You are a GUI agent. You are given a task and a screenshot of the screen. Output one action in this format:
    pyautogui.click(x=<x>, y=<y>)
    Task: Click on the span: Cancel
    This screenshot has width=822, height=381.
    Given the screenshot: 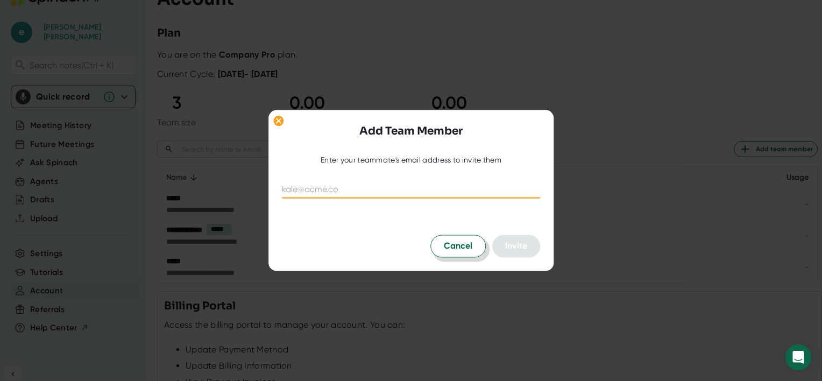 What is the action you would take?
    pyautogui.click(x=458, y=246)
    